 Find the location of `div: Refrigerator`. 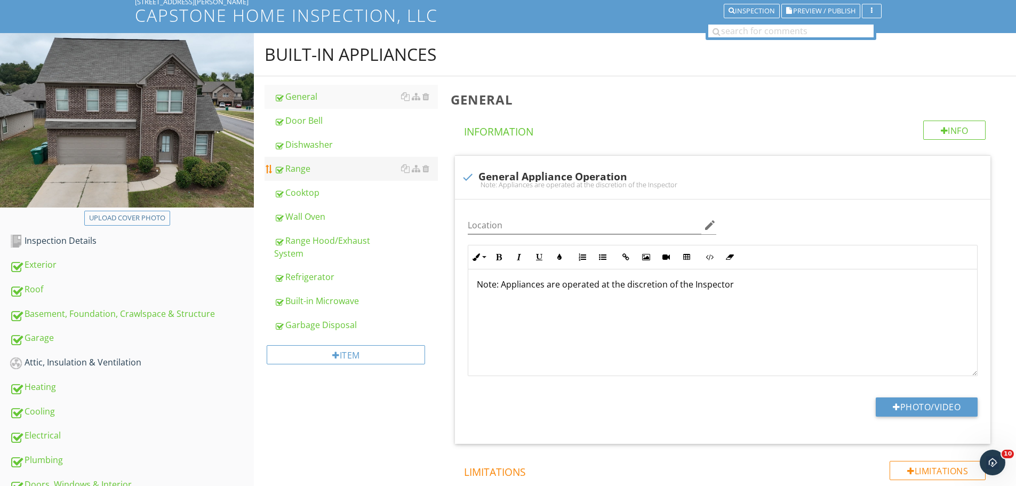

div: Refrigerator is located at coordinates (356, 277).